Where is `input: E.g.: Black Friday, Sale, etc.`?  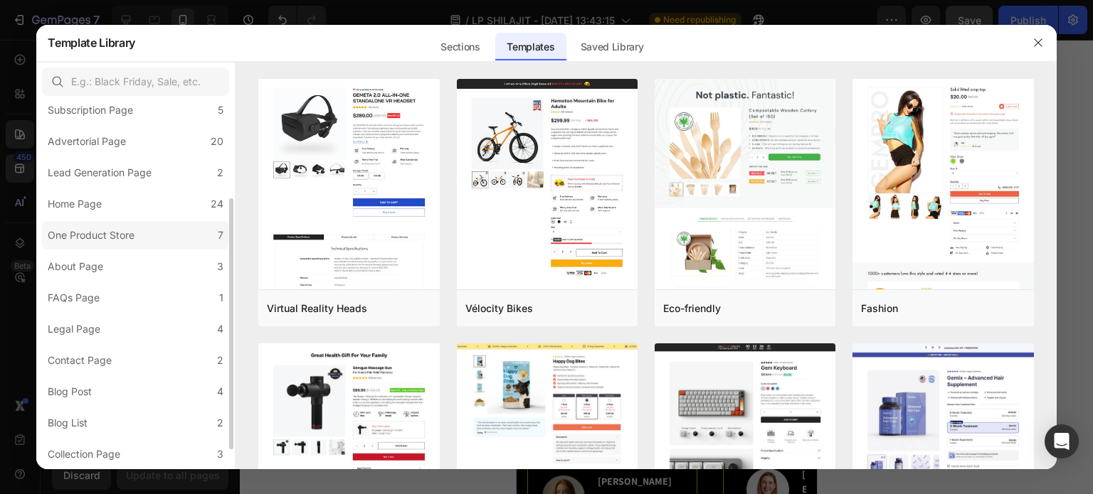
input: E.g.: Black Friday, Sale, etc. is located at coordinates (135, 82).